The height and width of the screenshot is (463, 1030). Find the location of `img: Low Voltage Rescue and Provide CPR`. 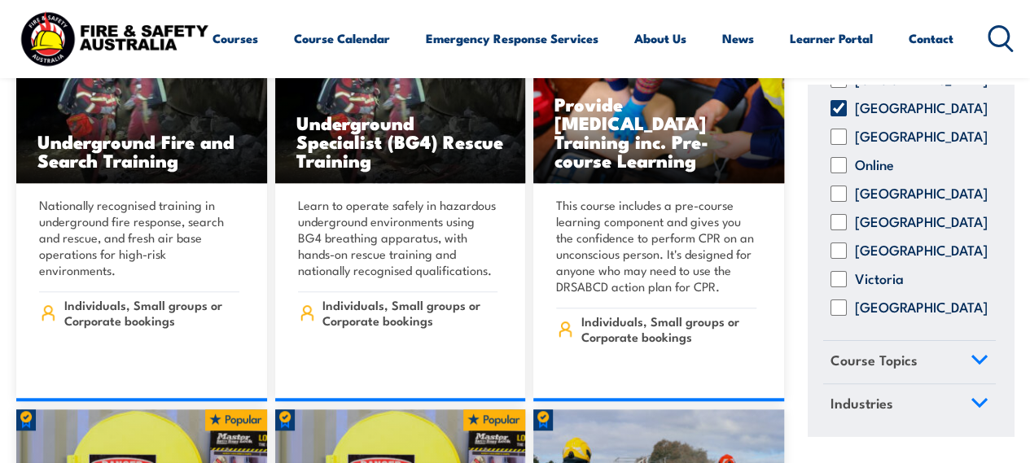

img: Low Voltage Rescue and Provide CPR is located at coordinates (658, 113).